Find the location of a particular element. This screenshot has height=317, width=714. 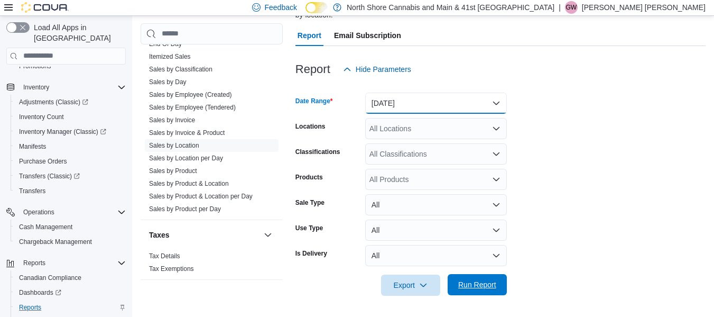

a: Inventory Count is located at coordinates (41, 117).